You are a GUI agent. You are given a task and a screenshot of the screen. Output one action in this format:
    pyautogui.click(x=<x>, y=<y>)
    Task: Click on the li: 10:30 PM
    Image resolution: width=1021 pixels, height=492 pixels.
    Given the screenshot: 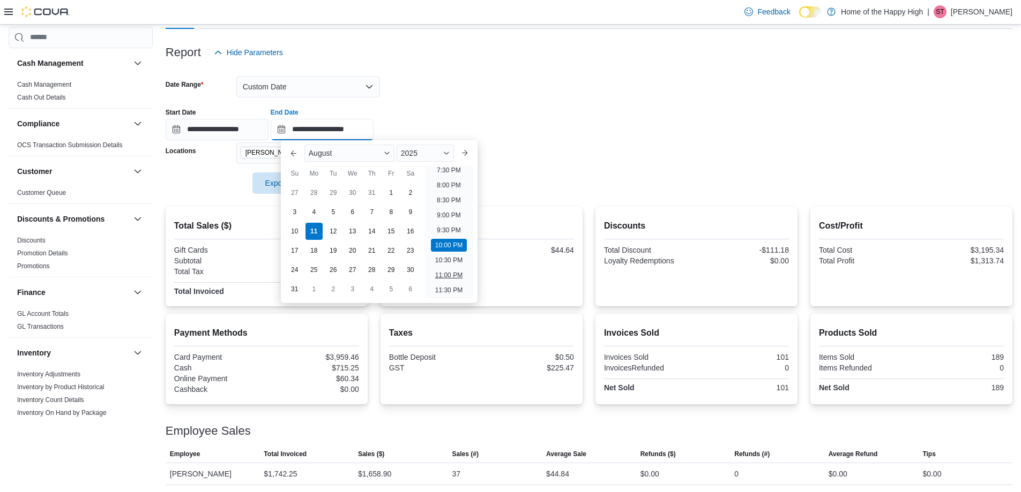 What is the action you would take?
    pyautogui.click(x=448, y=260)
    